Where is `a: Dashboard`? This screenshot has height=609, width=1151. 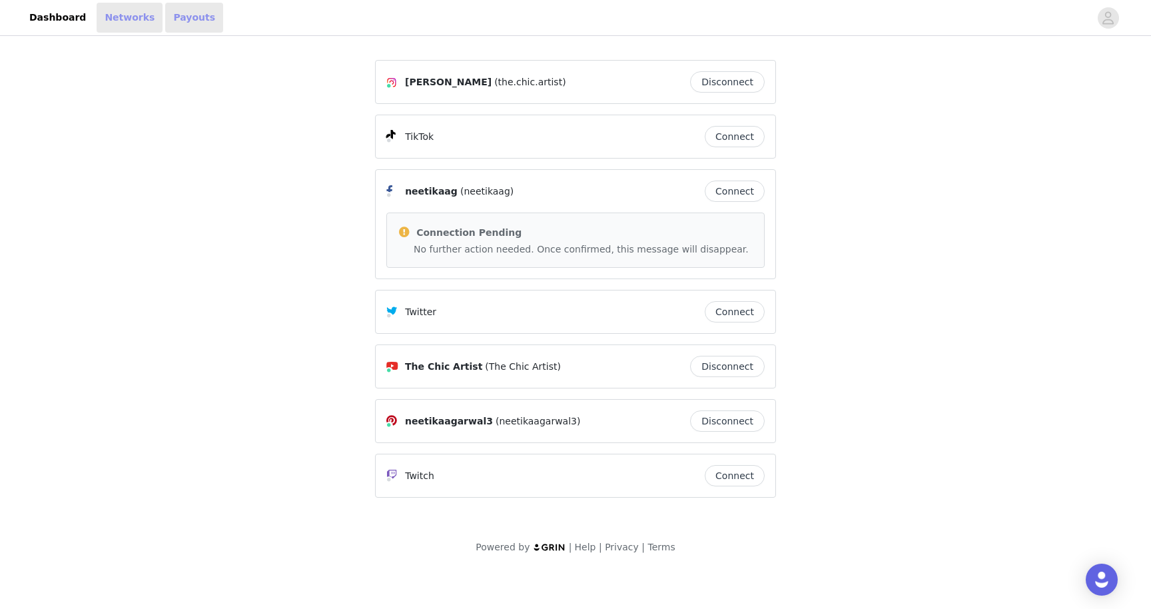 a: Dashboard is located at coordinates (57, 17).